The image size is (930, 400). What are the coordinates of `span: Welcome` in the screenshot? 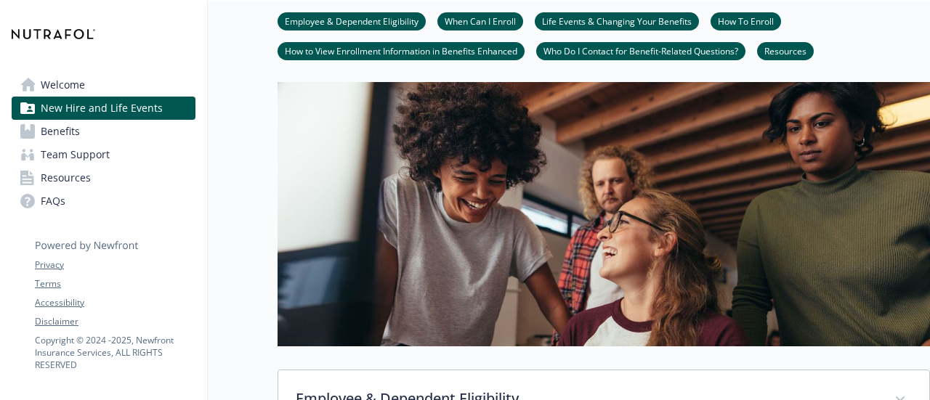 It's located at (62, 85).